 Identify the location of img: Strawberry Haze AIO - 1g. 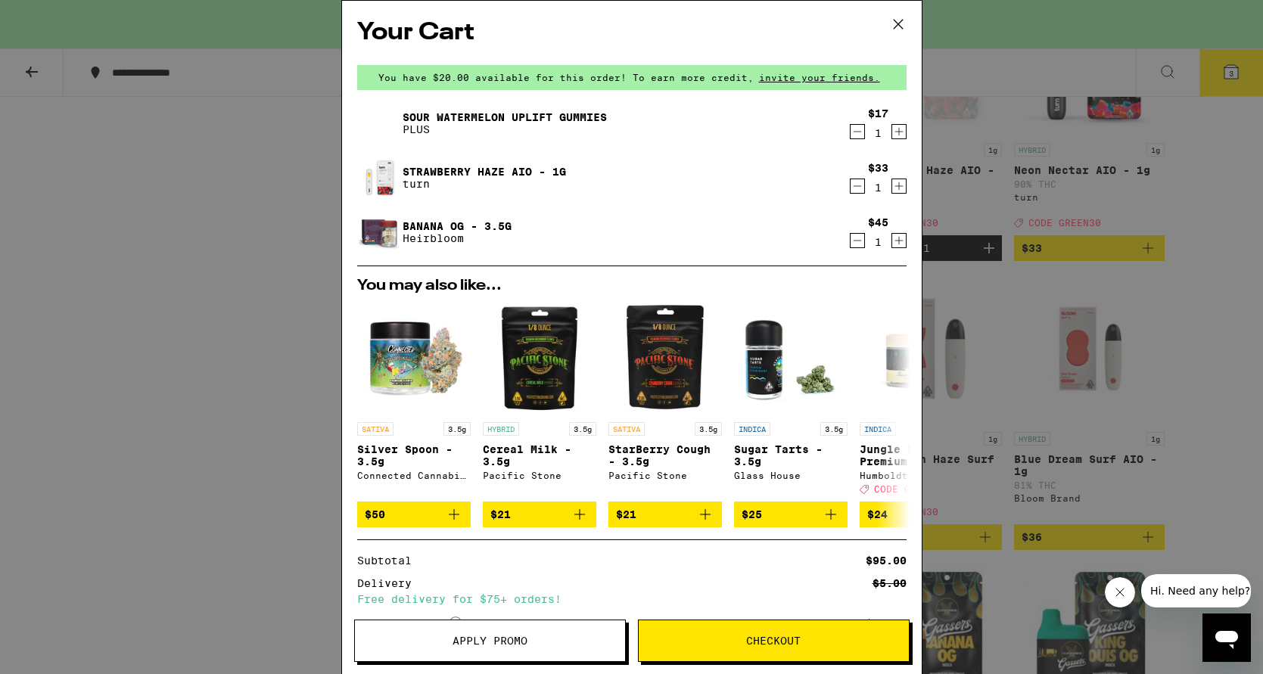
(379, 178).